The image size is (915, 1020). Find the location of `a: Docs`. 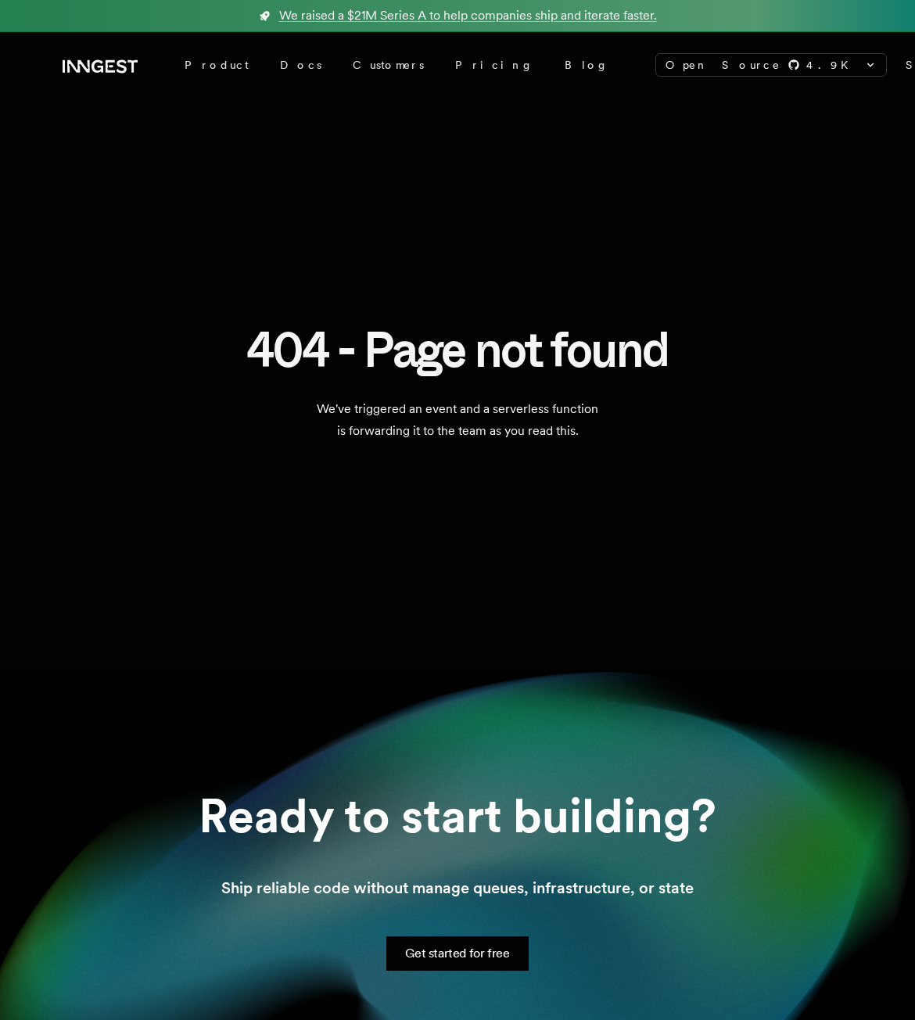

a: Docs is located at coordinates (300, 65).